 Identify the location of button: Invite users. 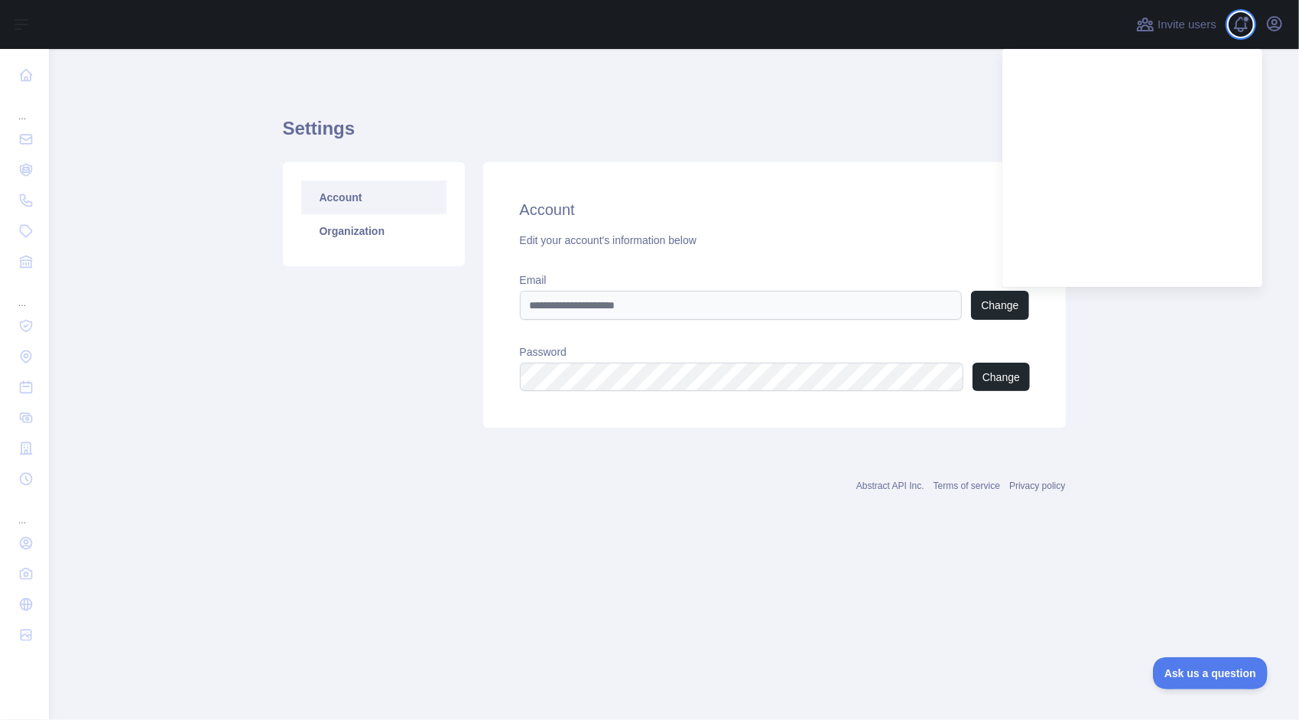
(1176, 24).